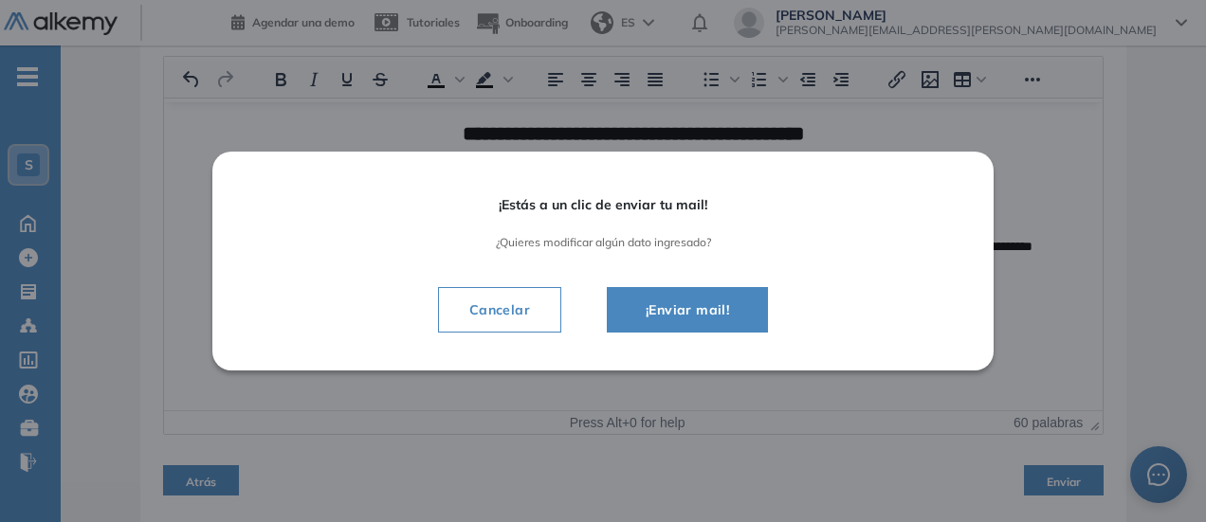 Image resolution: width=1206 pixels, height=522 pixels. Describe the element at coordinates (603, 205) in the screenshot. I see `span: ¡Estás a un clic de enviar tu mail!` at that location.